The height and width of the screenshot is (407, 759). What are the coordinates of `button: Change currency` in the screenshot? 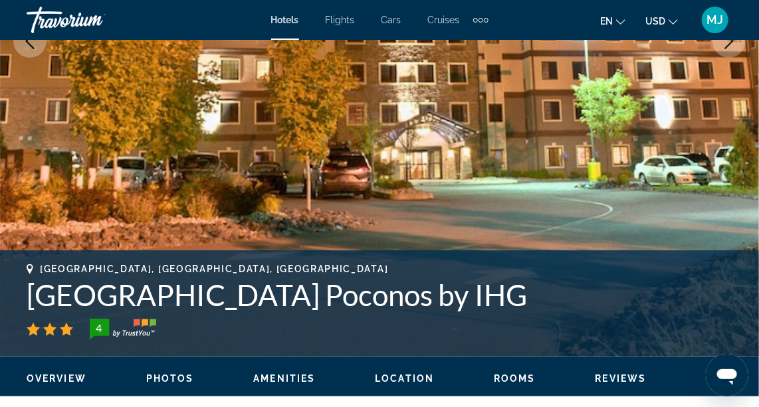 It's located at (661, 21).